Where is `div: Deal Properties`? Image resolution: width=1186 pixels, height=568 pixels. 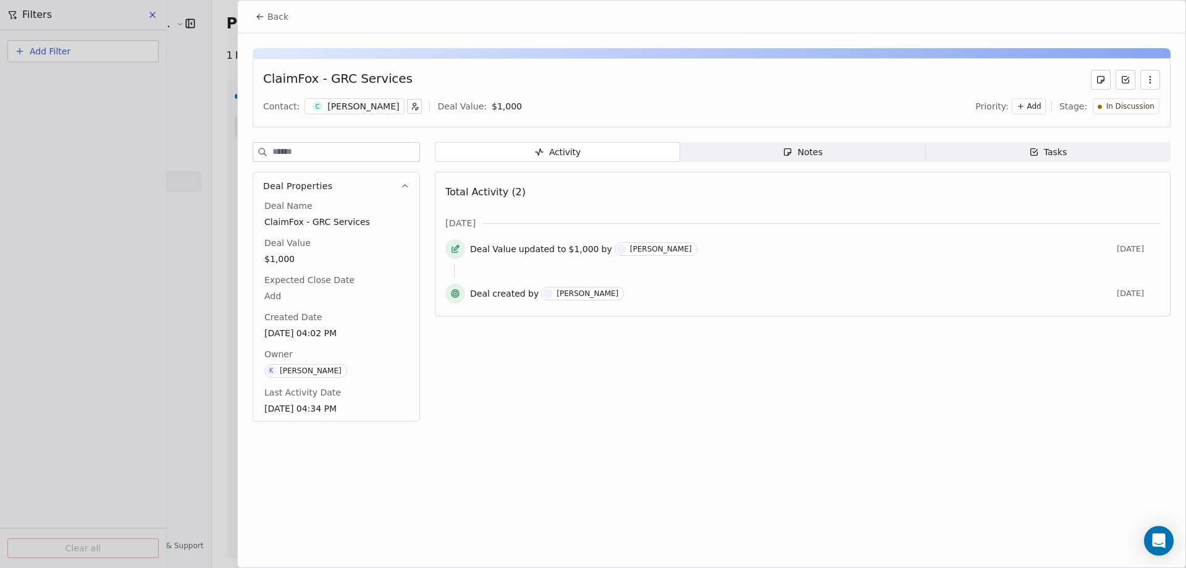
div: Deal Properties is located at coordinates (336, 310).